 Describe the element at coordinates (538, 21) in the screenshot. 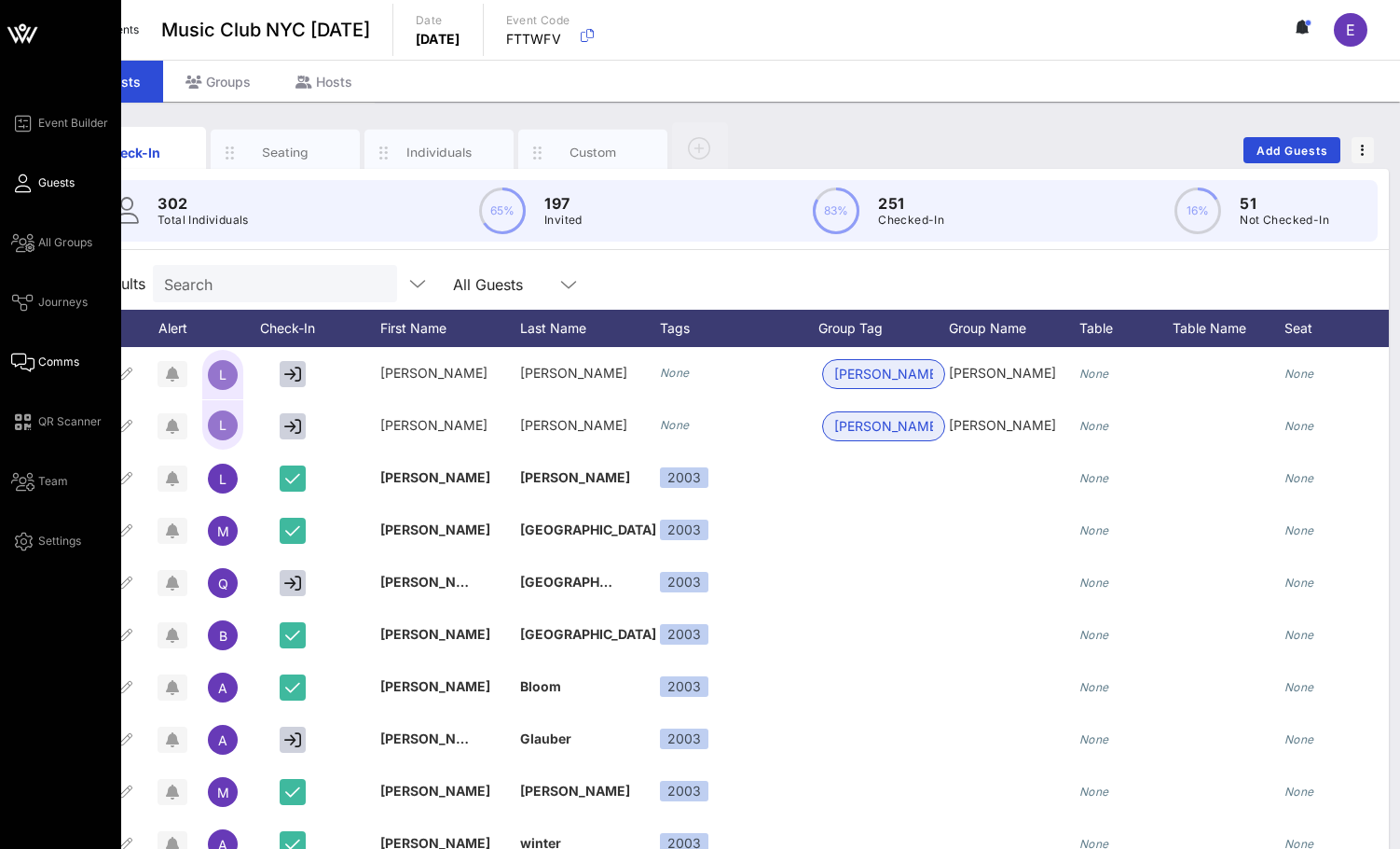

I see `p: Event Code` at that location.